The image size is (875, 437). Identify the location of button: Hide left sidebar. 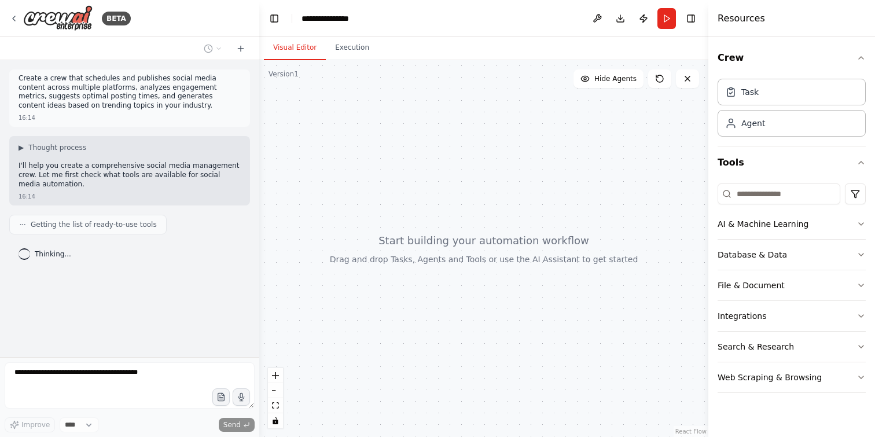
(274, 19).